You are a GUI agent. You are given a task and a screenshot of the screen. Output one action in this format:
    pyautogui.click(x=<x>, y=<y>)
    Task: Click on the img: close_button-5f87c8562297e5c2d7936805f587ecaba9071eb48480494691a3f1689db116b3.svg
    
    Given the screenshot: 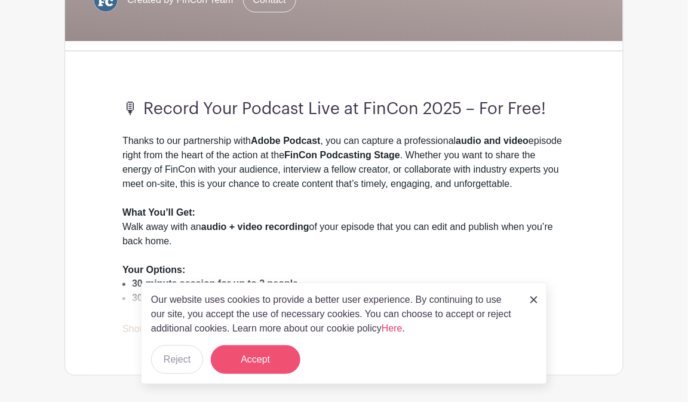 What is the action you would take?
    pyautogui.click(x=534, y=300)
    